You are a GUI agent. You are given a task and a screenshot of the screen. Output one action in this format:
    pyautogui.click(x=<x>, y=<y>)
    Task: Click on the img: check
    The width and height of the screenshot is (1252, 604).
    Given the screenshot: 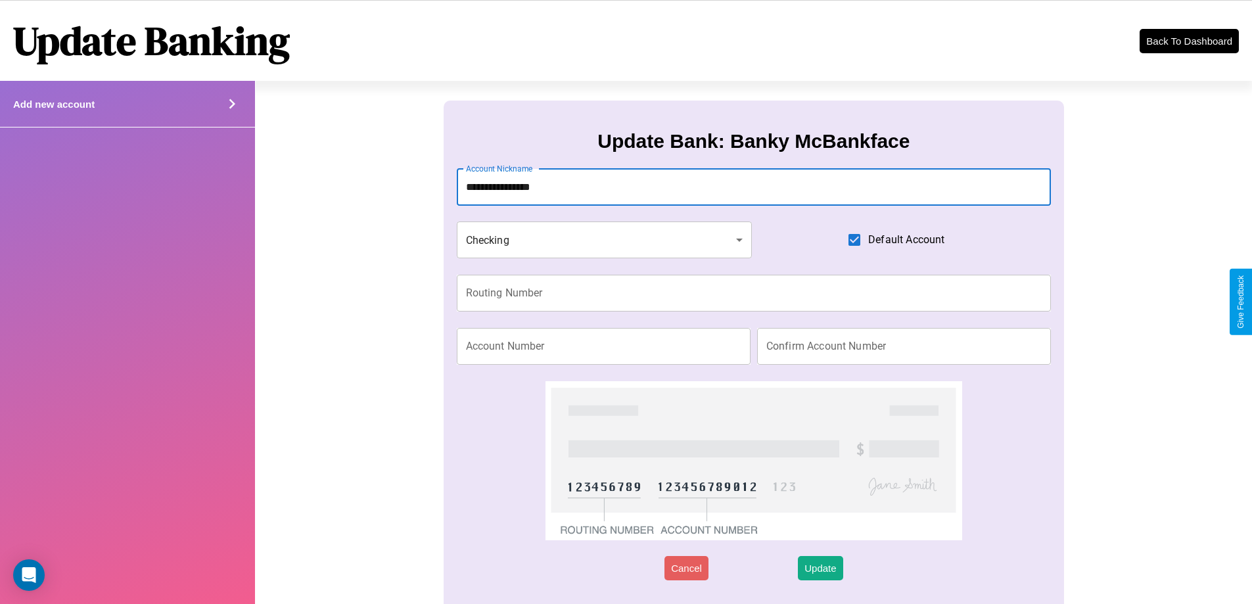 What is the action you would take?
    pyautogui.click(x=753, y=461)
    